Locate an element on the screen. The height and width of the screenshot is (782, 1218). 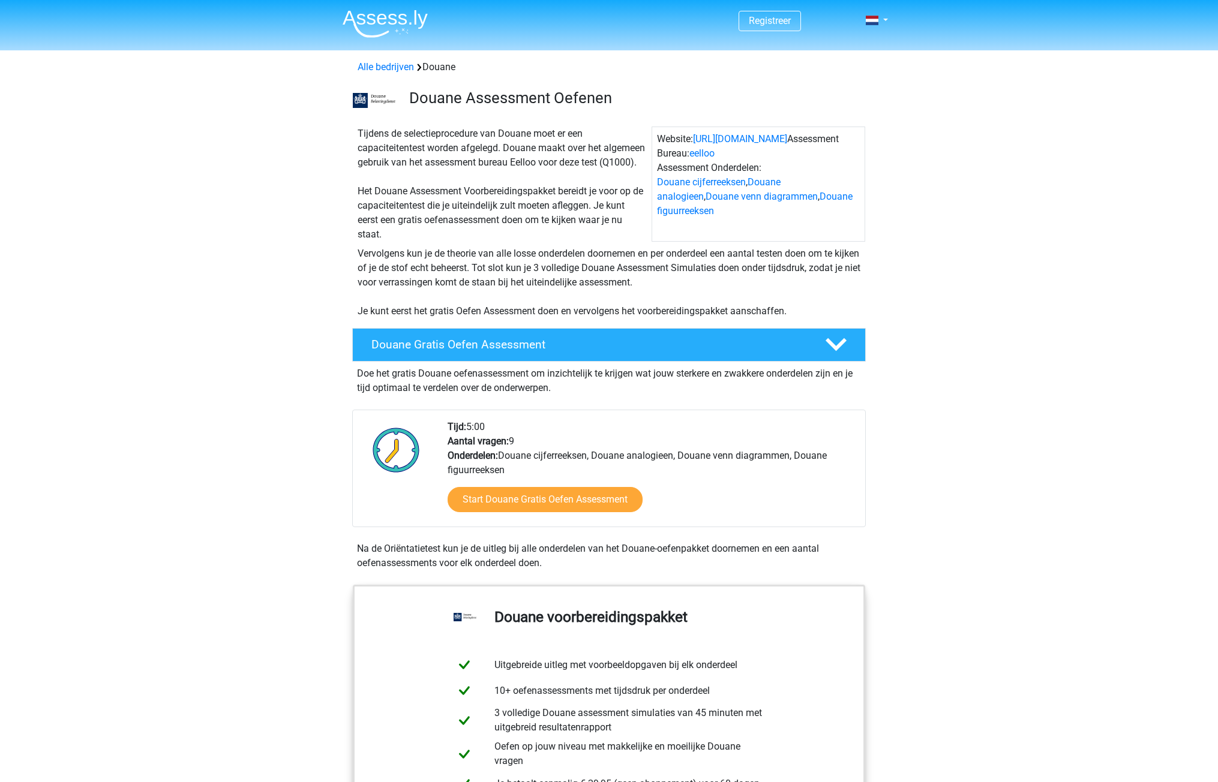
div: Tijdens de selectieprocedure van Douane moet er een capaciteitentest worden afgelegd. Douane maak... is located at coordinates (502, 184).